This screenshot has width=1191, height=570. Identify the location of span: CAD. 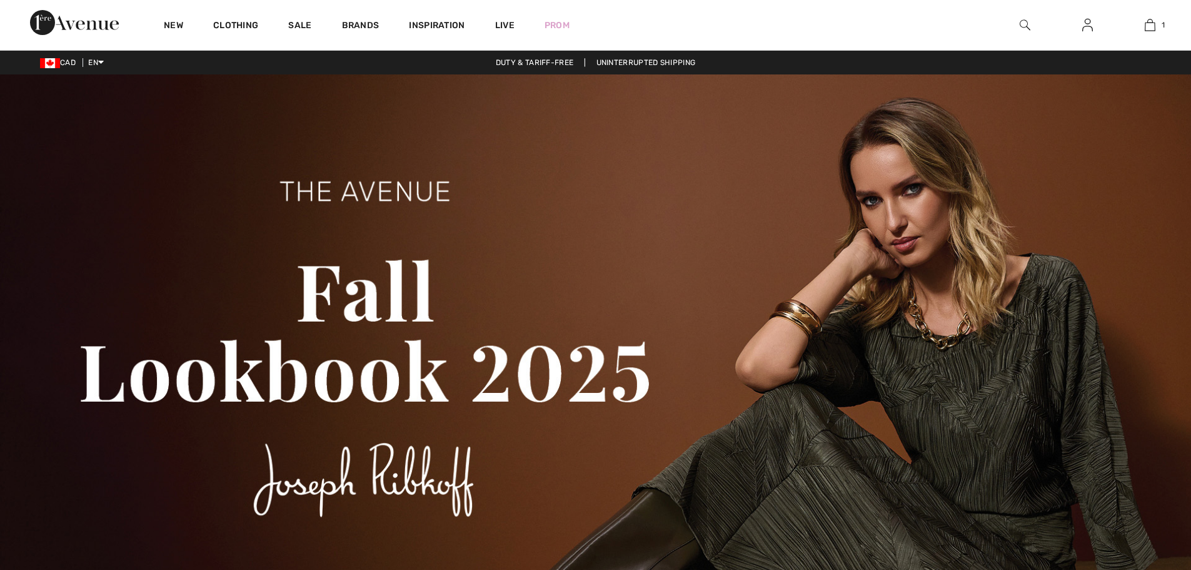
(60, 63).